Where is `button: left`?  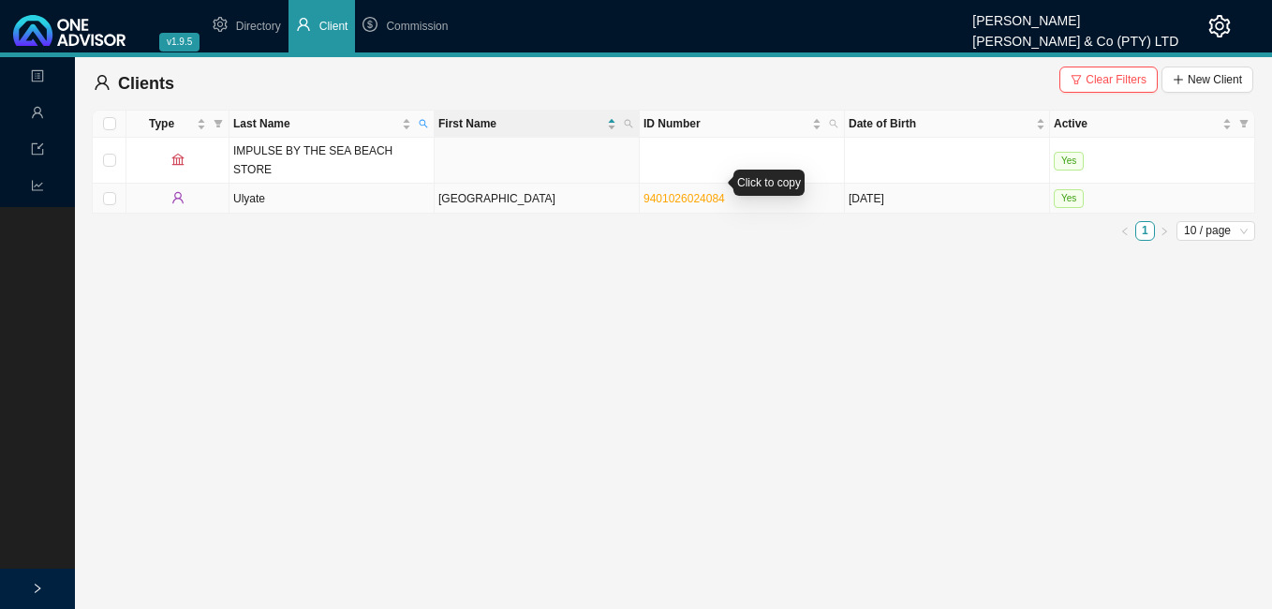 button: left is located at coordinates (1125, 230).